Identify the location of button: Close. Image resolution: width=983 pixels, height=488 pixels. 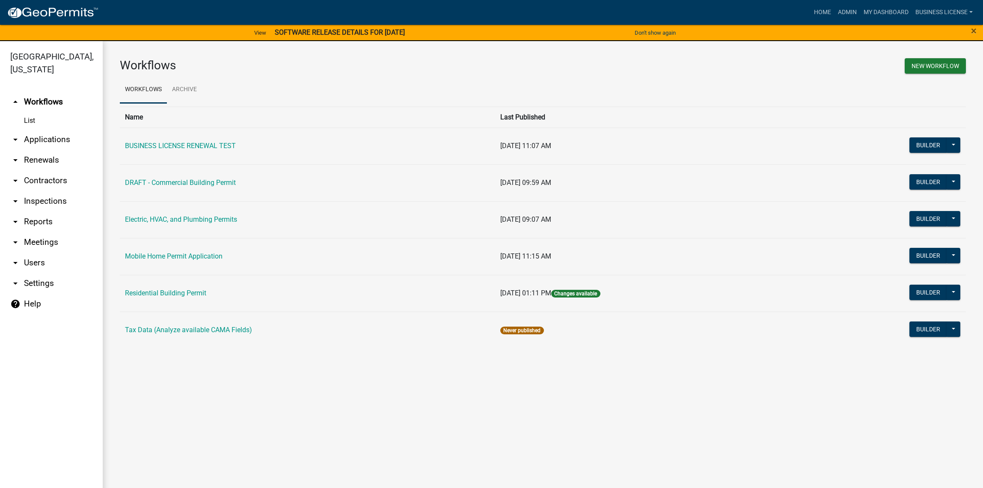
(974, 31).